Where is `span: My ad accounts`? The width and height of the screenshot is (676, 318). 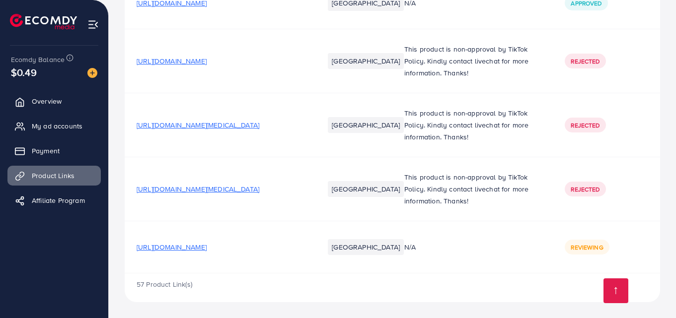
span: My ad accounts is located at coordinates (57, 126).